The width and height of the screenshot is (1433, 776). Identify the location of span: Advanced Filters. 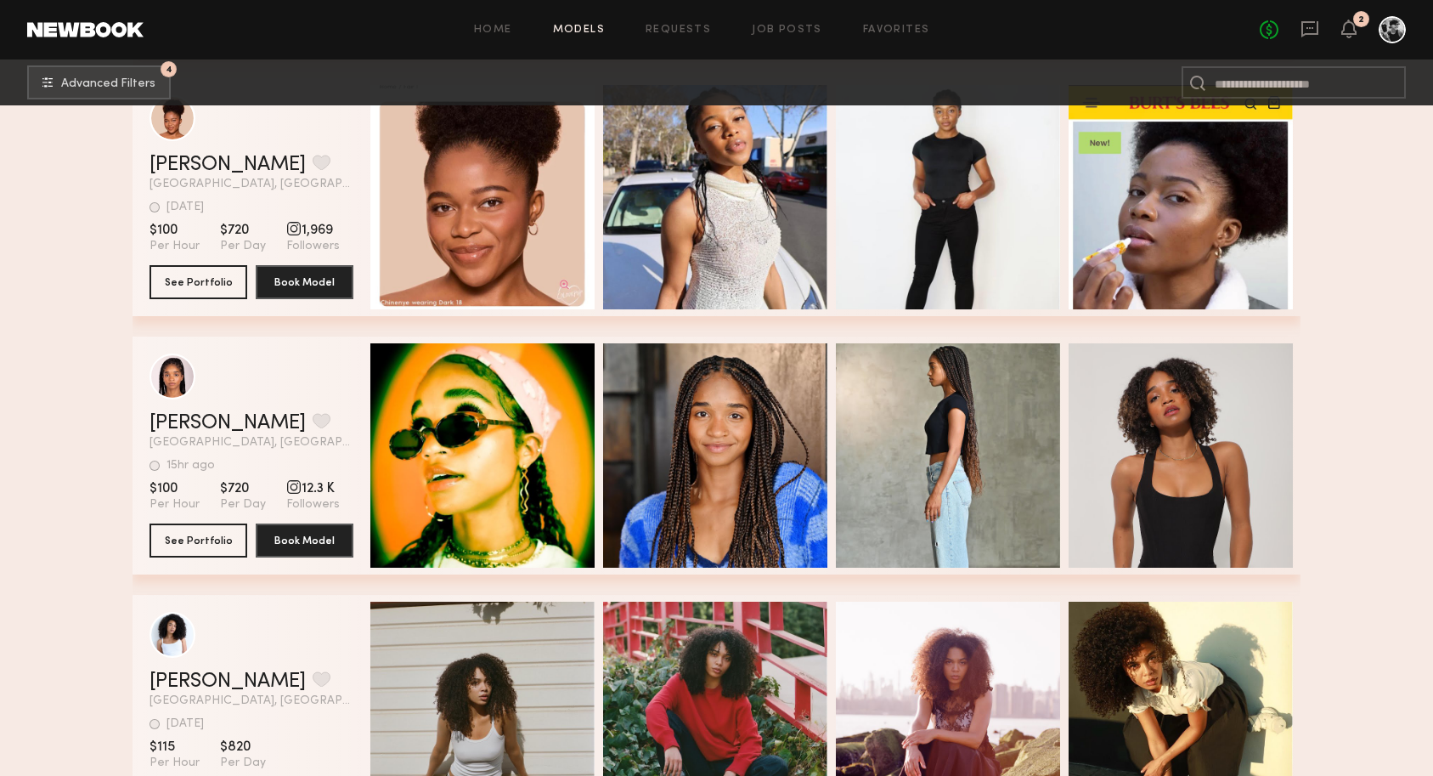
(108, 84).